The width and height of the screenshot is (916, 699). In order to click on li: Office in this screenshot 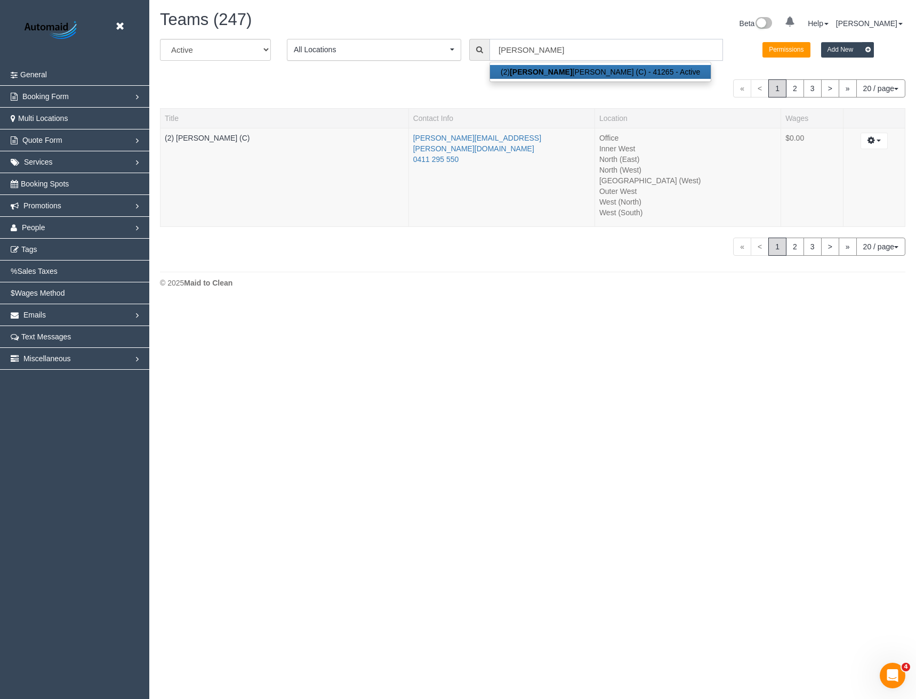, I will do `click(688, 138)`.